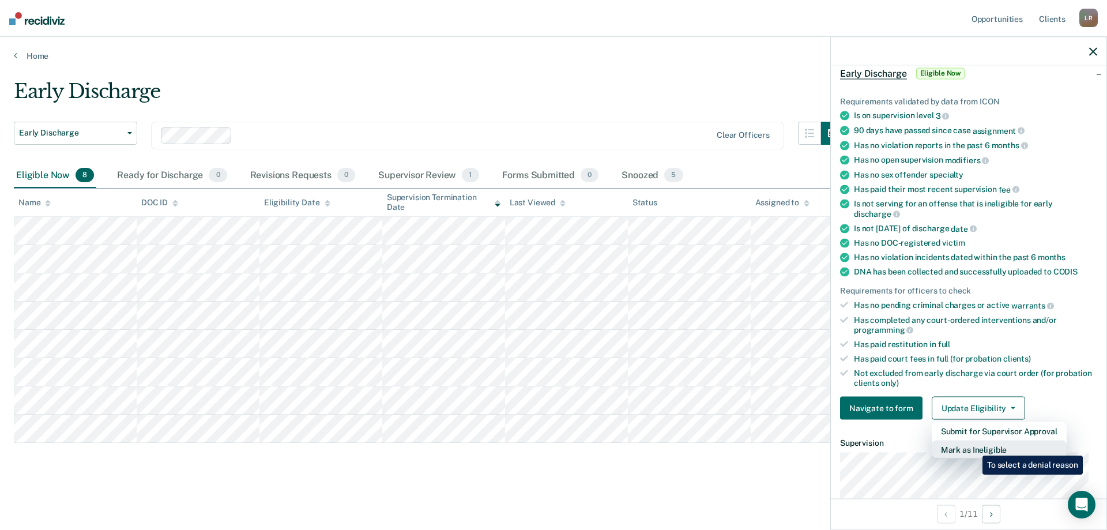 The width and height of the screenshot is (1107, 530). Describe the element at coordinates (976, 189) in the screenshot. I see `div: Has paid their most recent supervision` at that location.